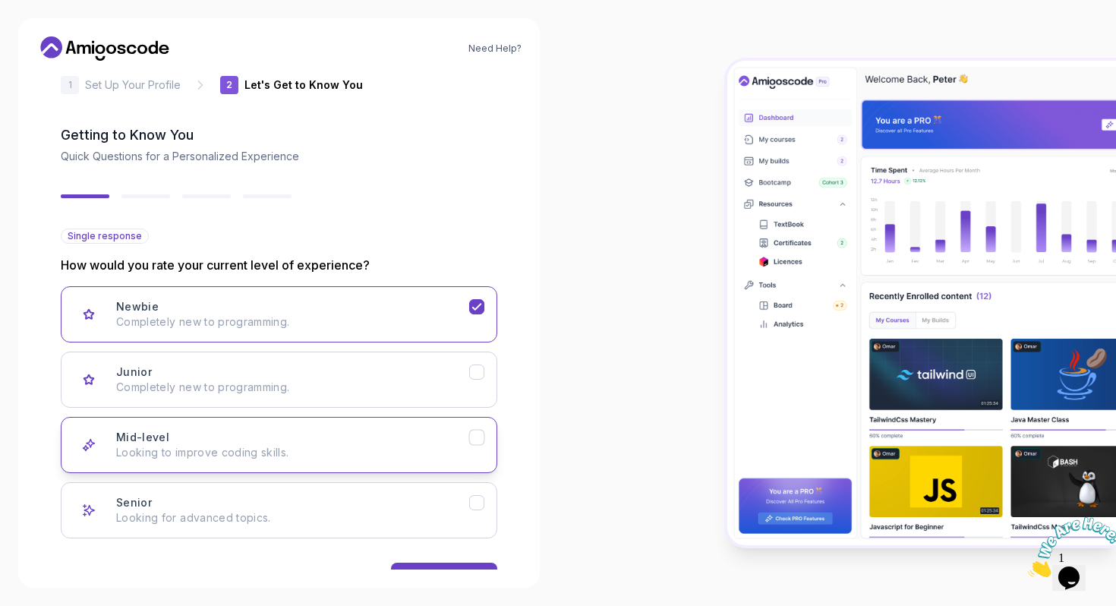 This screenshot has width=1116, height=606. What do you see at coordinates (279, 445) in the screenshot?
I see `button: Mid-level` at bounding box center [279, 445].